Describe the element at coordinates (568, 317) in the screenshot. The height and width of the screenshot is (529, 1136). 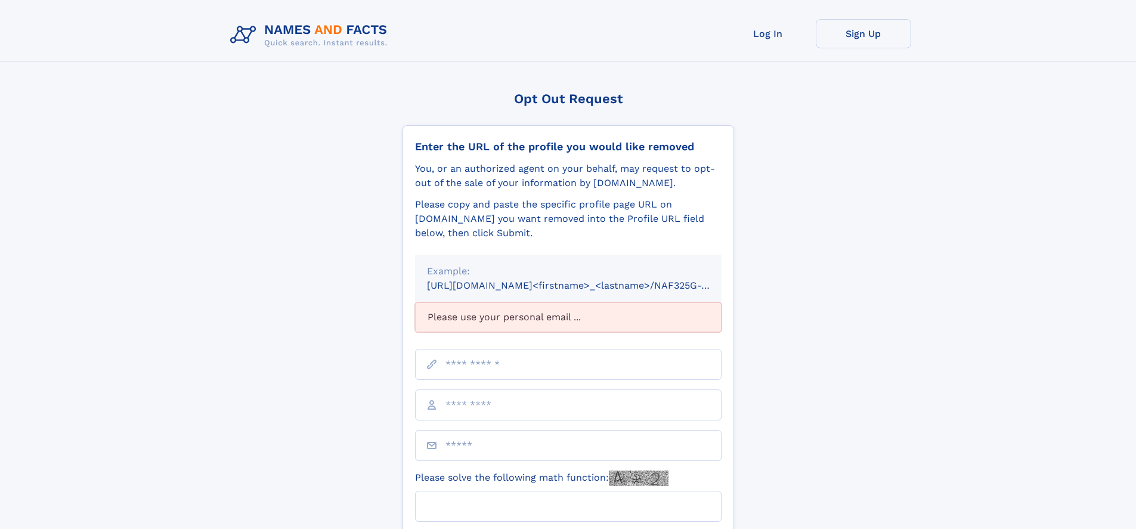
I see `div: Please use your personal email ...` at that location.